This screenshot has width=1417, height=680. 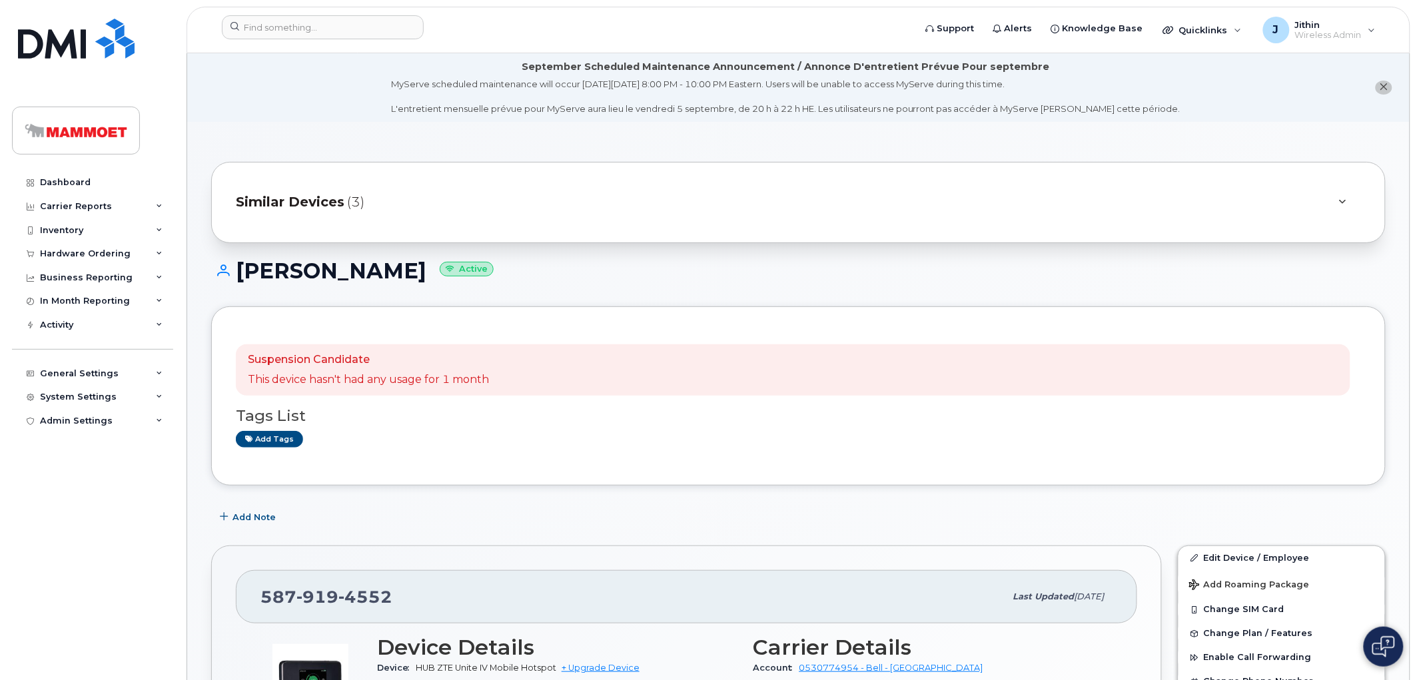 What do you see at coordinates (1258, 634) in the screenshot?
I see `span: Change Plan / Features` at bounding box center [1258, 634].